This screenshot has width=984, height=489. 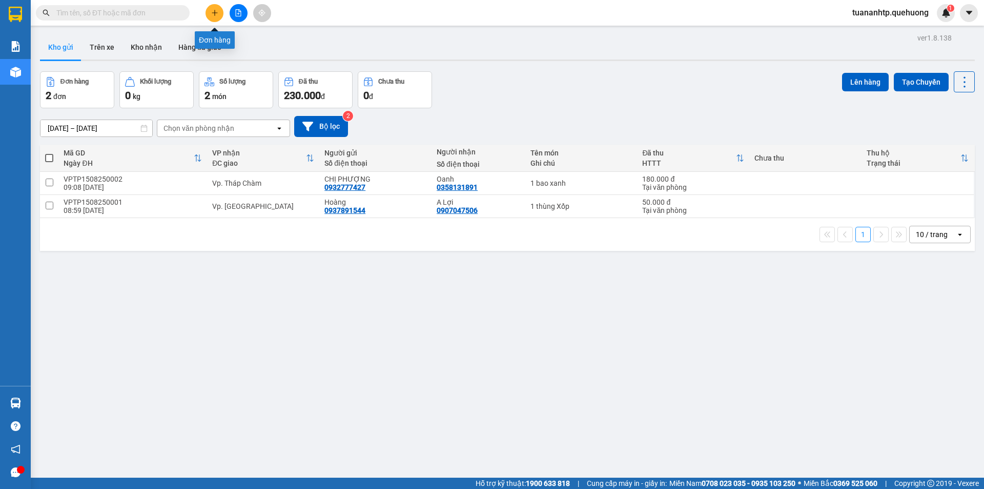 I want to click on div: Số lượng, so click(x=232, y=82).